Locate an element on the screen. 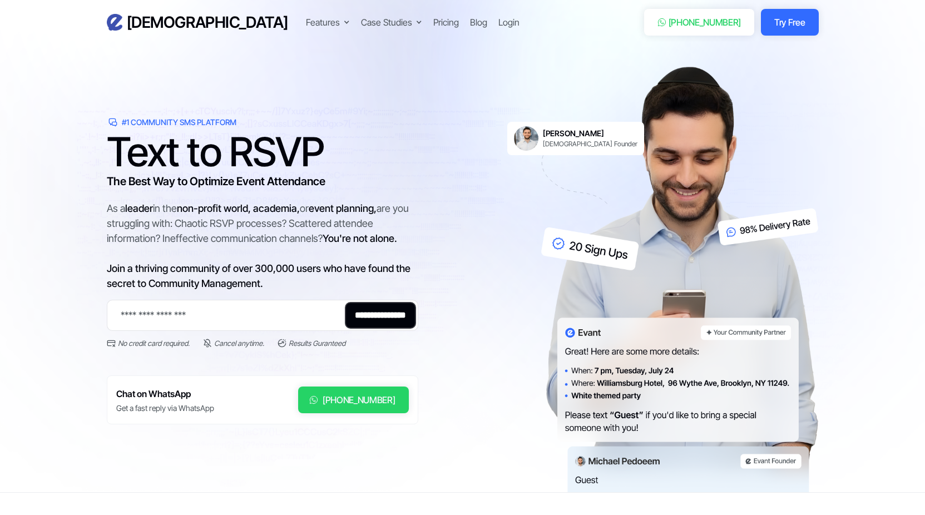 The width and height of the screenshot is (925, 515). h6: Chat on WhatsApp is located at coordinates (165, 394).